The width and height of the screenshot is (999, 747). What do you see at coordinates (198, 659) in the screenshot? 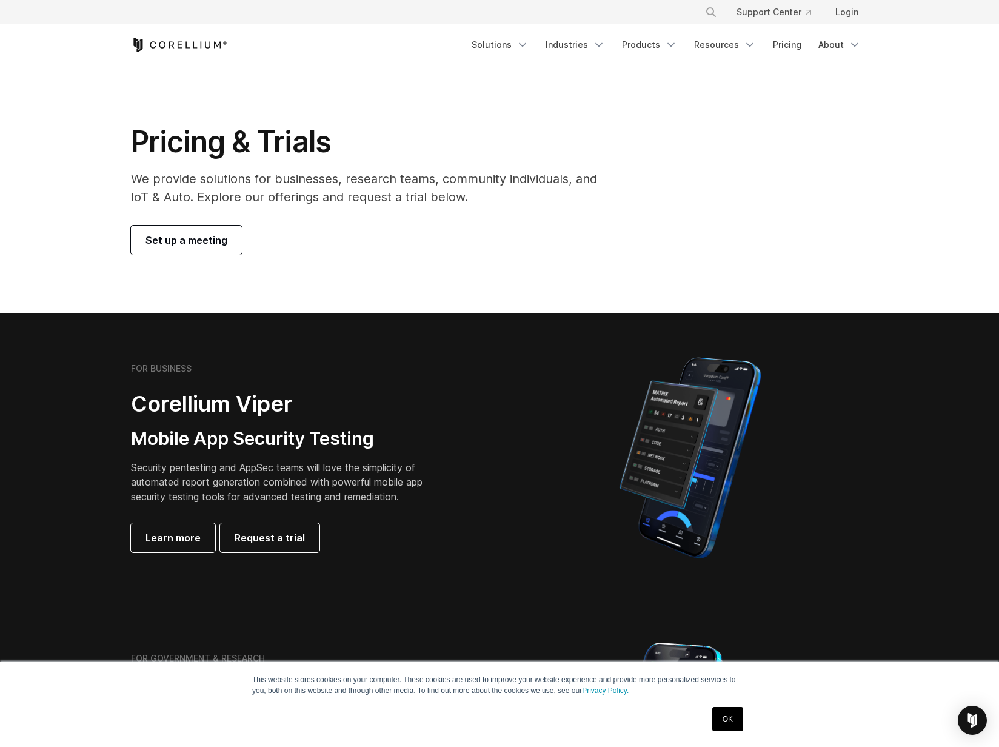
I see `h6: FOR GOVERNMENT & RESEARCH` at bounding box center [198, 659].